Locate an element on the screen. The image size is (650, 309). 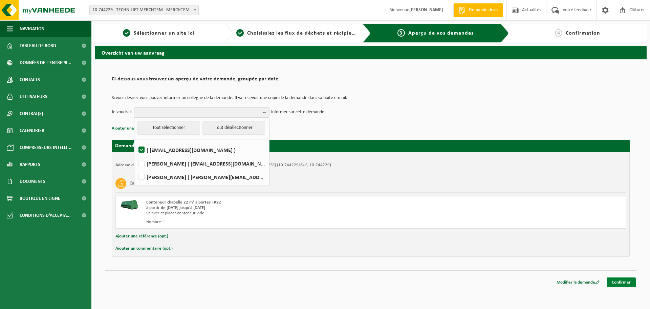
span: Aperçu de vos demandes is located at coordinates (441, 33).